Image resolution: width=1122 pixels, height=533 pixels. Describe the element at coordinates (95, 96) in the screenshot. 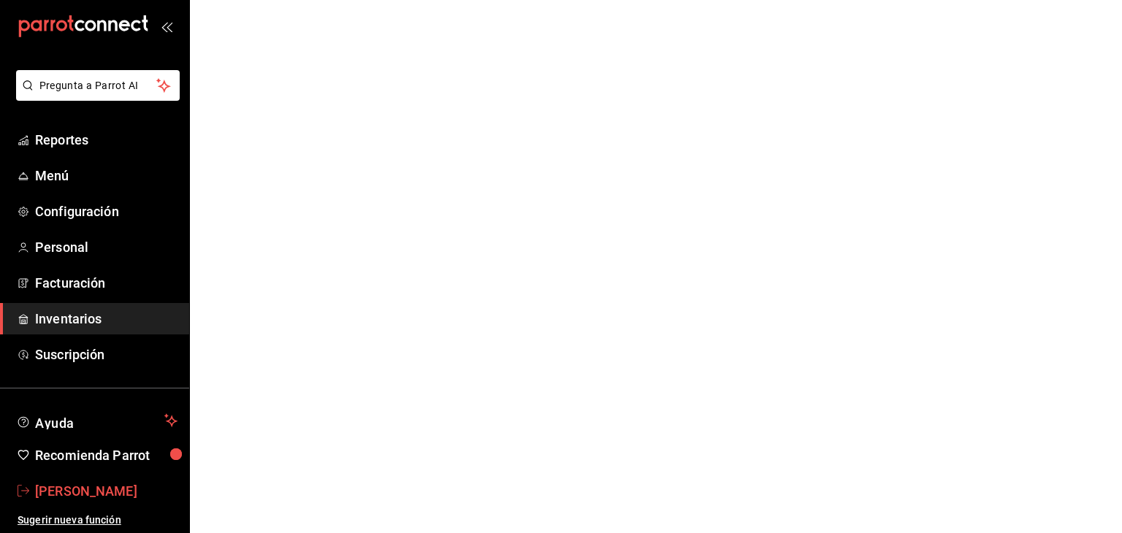

I see `a: Pregunta a Parrot AI` at that location.